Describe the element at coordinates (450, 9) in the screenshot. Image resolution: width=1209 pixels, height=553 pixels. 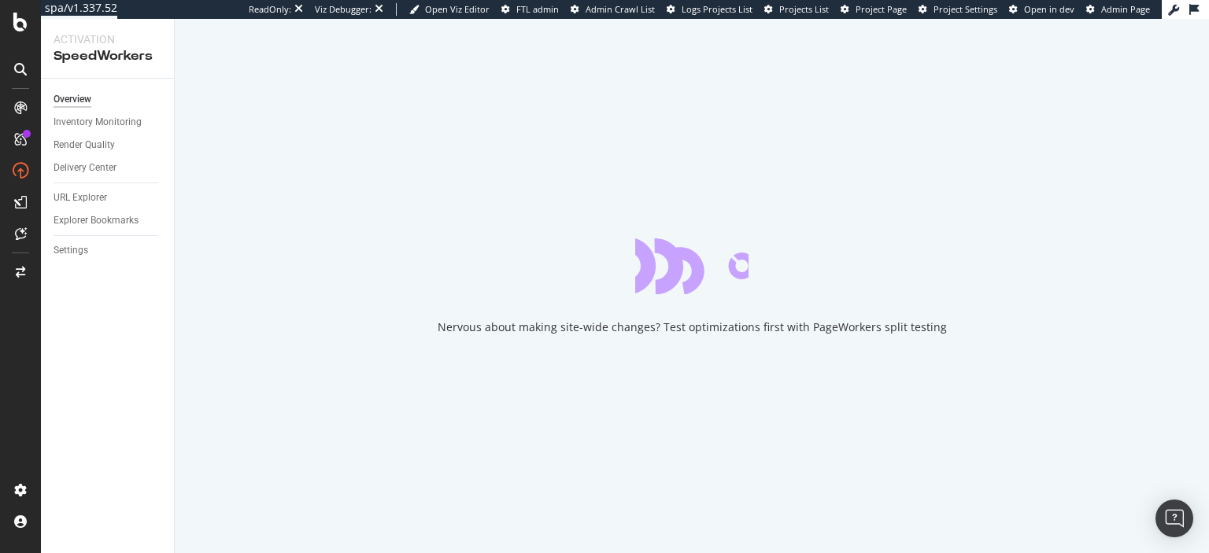
I see `a: Open Viz Editor` at that location.